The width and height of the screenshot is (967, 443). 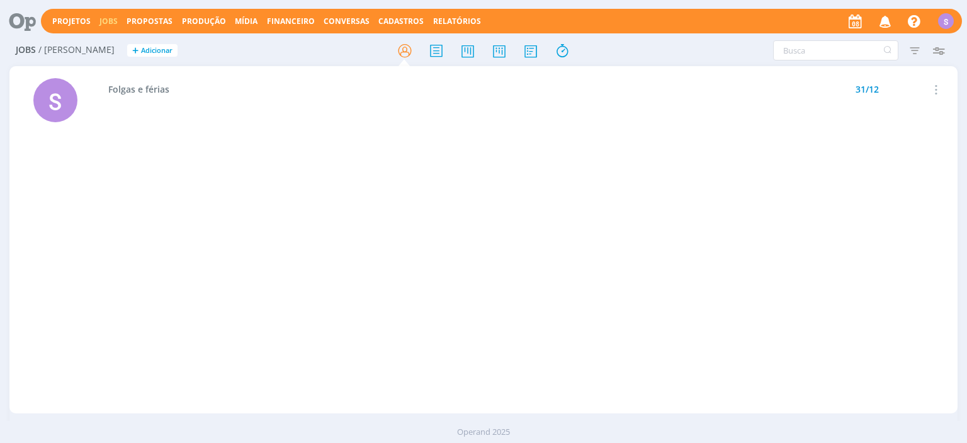 What do you see at coordinates (346, 21) in the screenshot?
I see `a: Conversas` at bounding box center [346, 21].